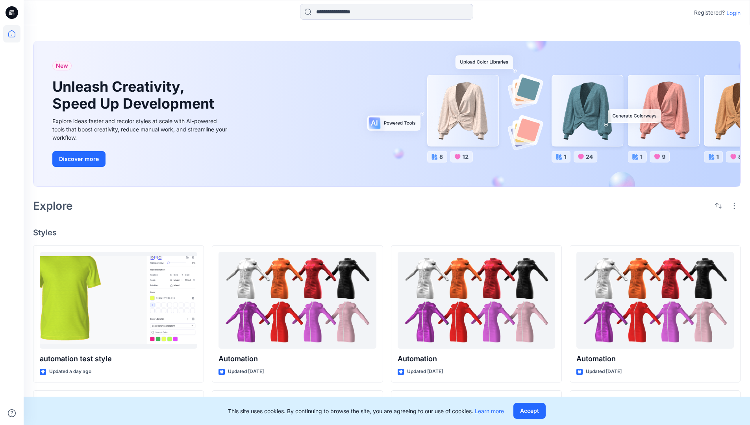  Describe the element at coordinates (119, 300) in the screenshot. I see `a: automation test style` at that location.